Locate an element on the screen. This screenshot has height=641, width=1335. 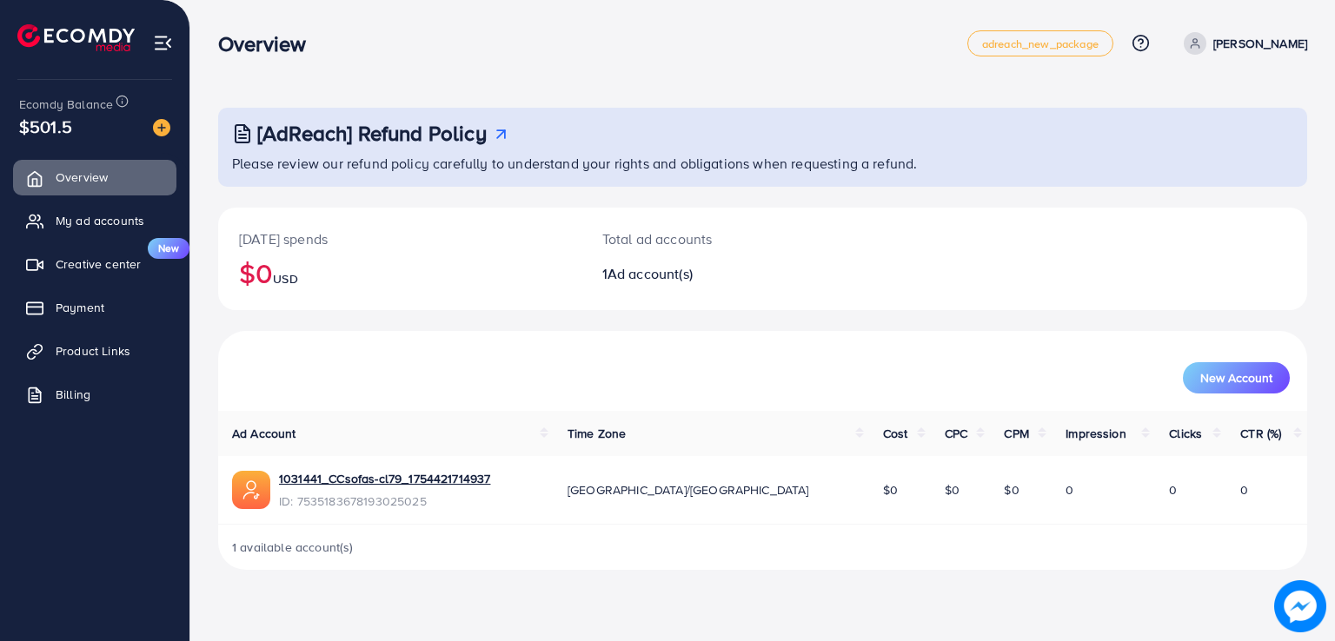
span: Creative center is located at coordinates (98, 264).